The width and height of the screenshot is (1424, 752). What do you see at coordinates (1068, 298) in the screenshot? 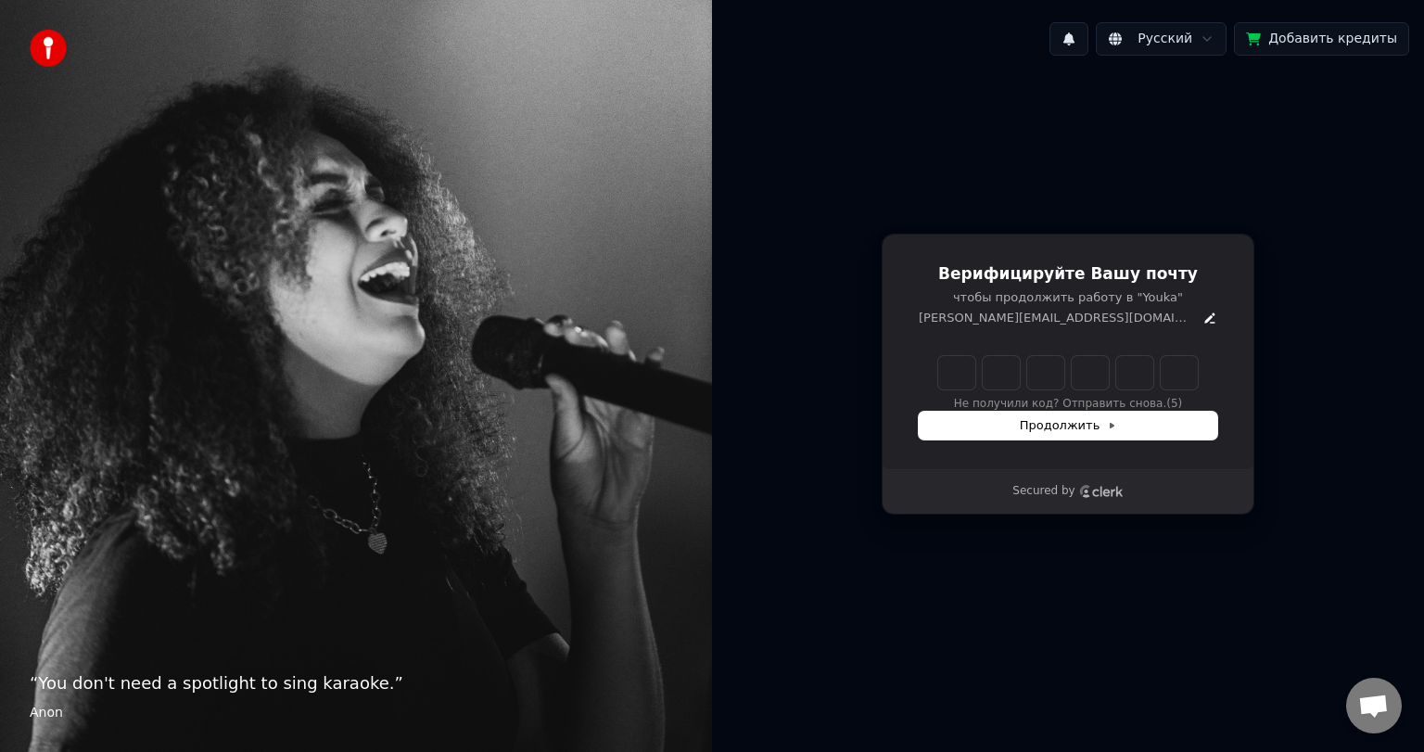
I see `p: чтобы продолжить работу в "Youka"` at bounding box center [1068, 298].